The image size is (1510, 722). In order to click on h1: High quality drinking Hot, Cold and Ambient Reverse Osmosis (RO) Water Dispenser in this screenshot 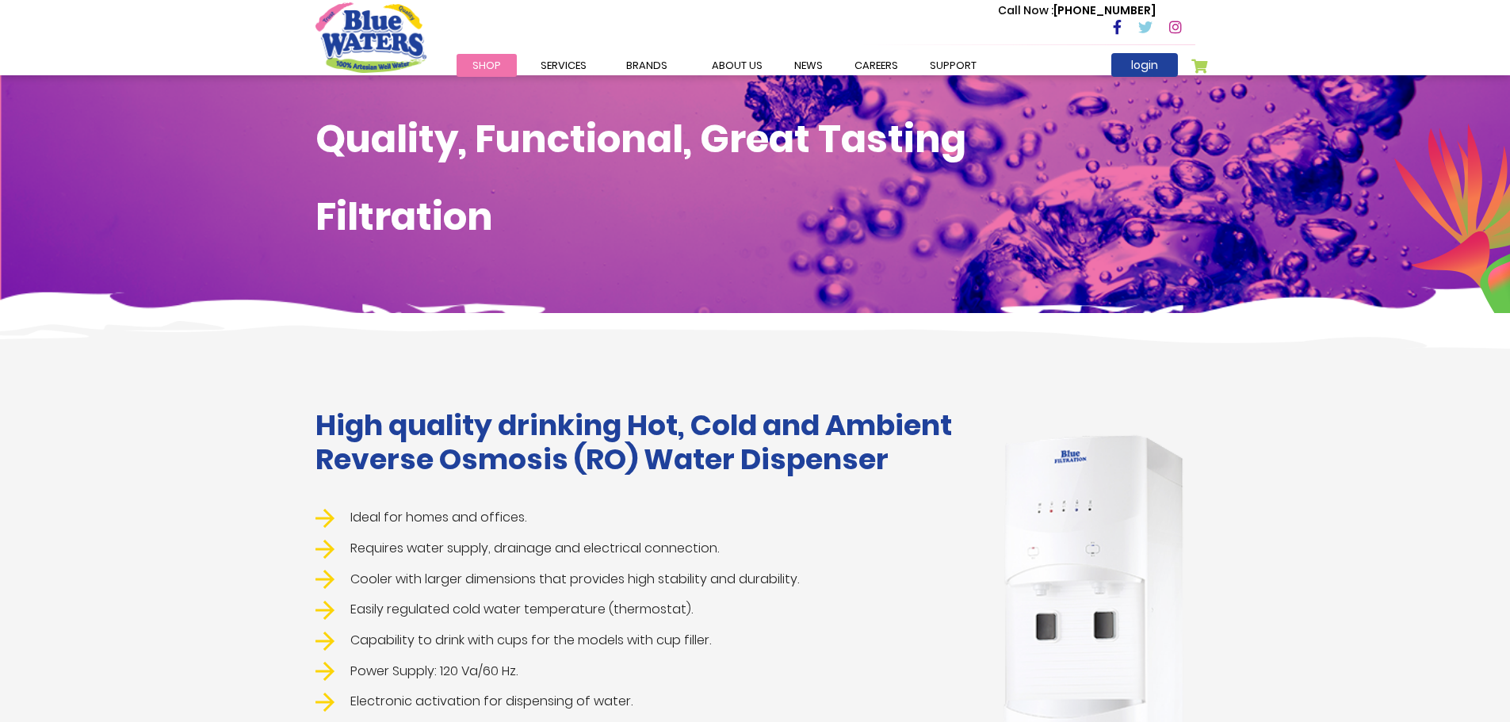, I will do `click(642, 442)`.